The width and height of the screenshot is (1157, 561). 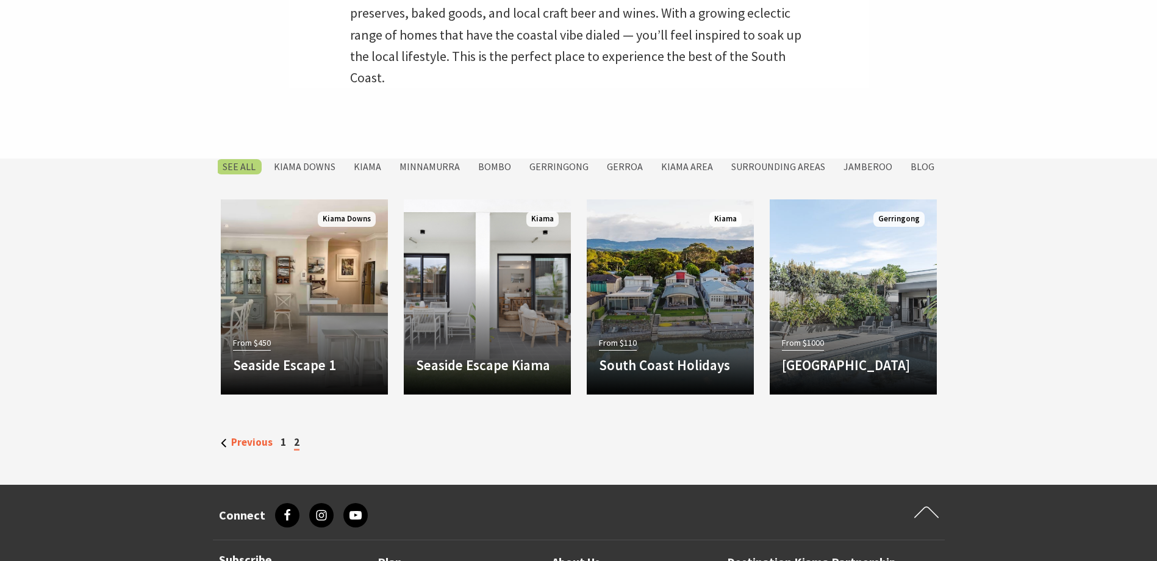 I want to click on label: Kiama, so click(x=367, y=166).